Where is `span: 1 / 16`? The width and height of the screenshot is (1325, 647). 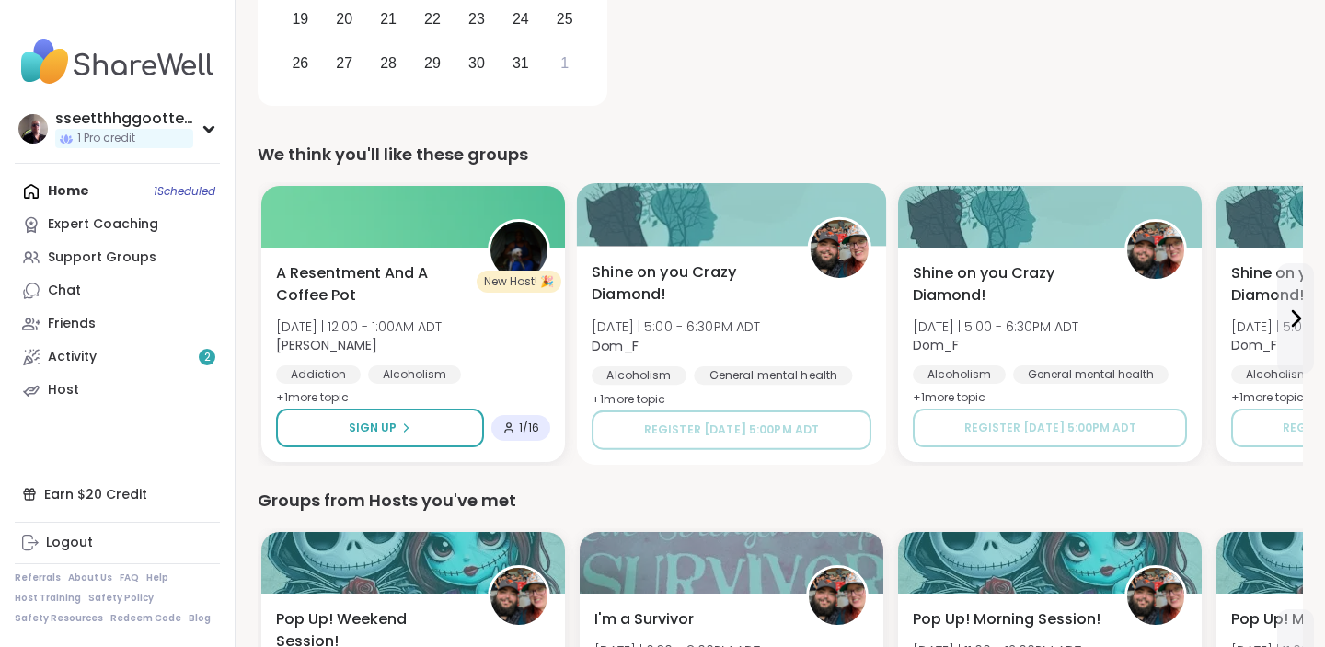 span: 1 / 16 is located at coordinates (529, 428).